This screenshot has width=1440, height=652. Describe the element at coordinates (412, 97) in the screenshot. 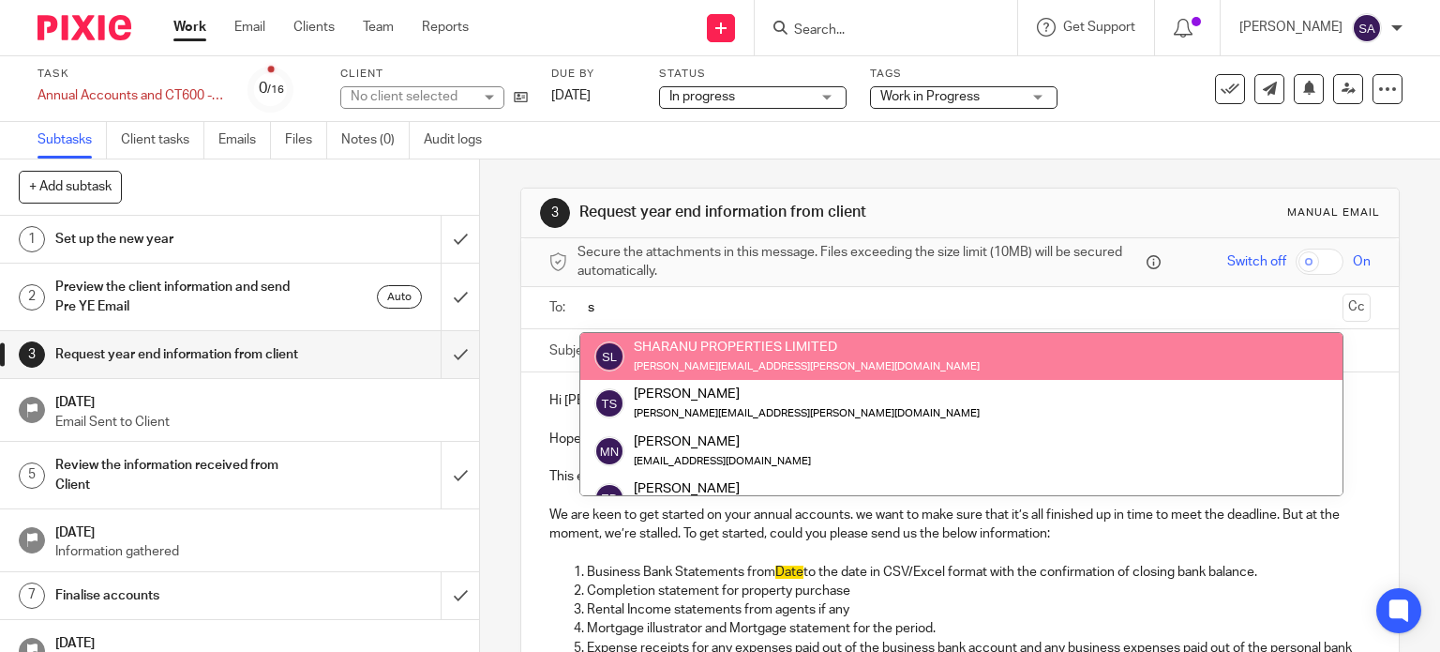

I see `div: No client selected` at that location.